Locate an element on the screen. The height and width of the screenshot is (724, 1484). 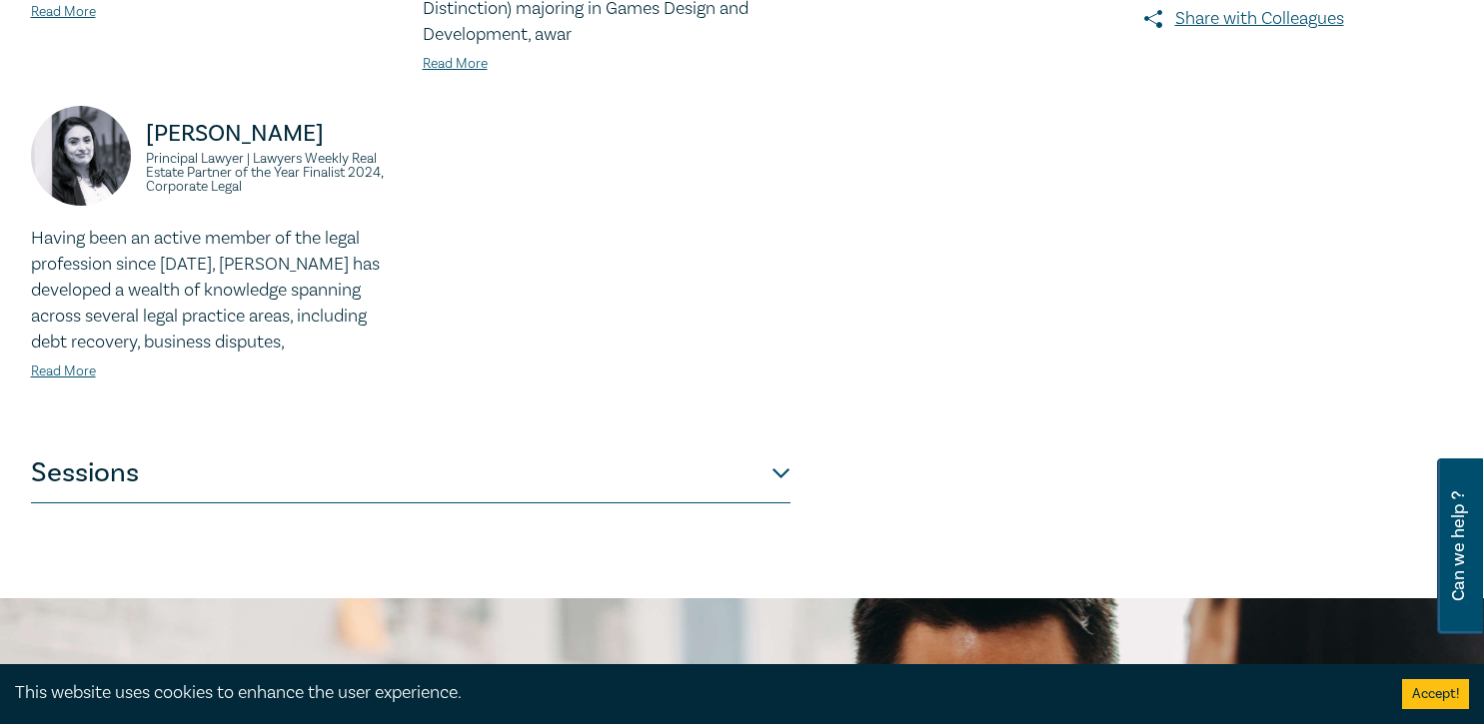
button: Sessions is located at coordinates (411, 474).